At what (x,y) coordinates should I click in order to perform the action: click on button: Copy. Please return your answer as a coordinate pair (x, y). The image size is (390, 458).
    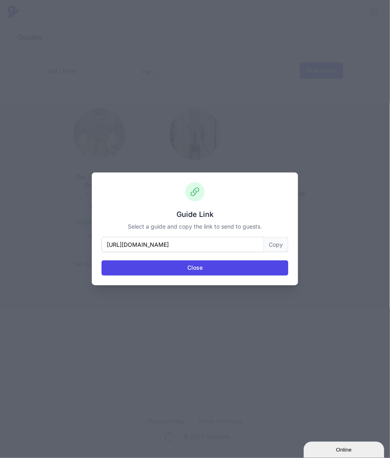
    Looking at the image, I should click on (276, 244).